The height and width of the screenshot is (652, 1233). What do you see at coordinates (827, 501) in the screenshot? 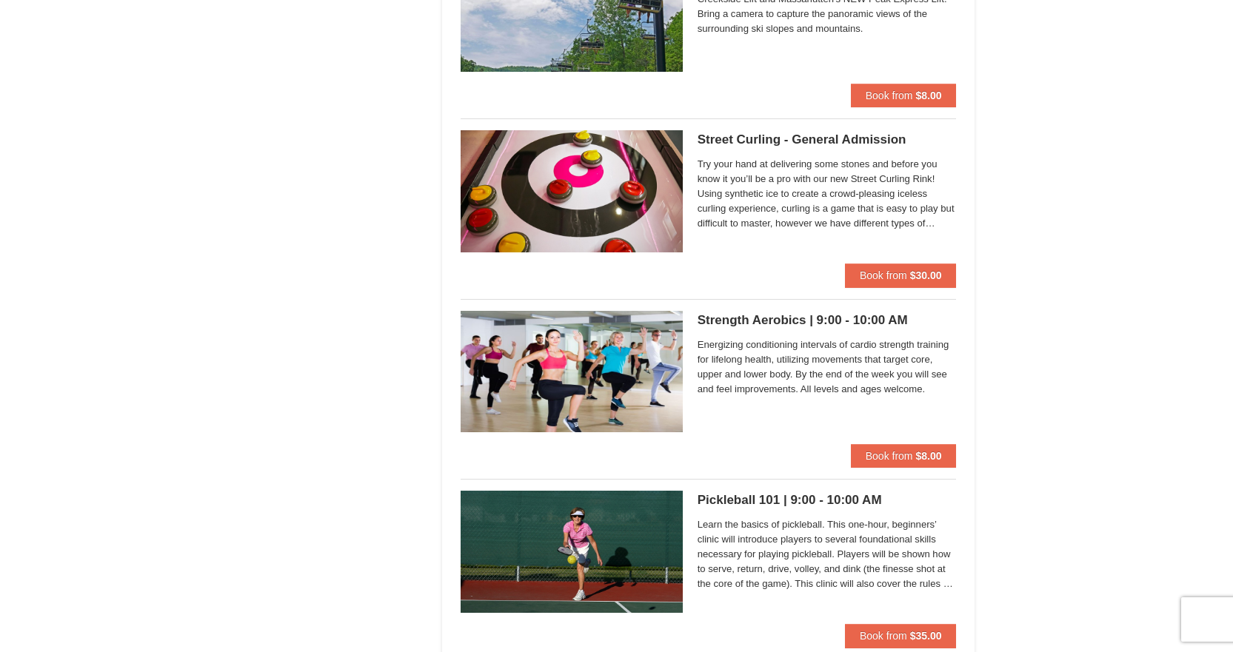
I see `h5: Pickleball 101 | 9:00 - 10:00 AM` at bounding box center [827, 501].